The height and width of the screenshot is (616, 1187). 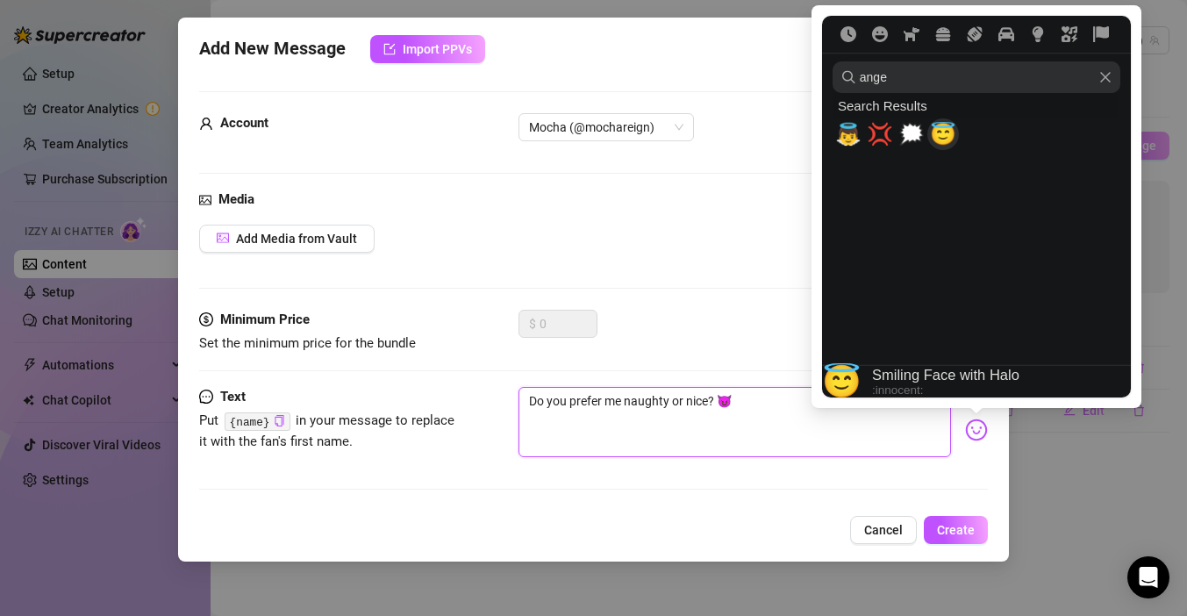 What do you see at coordinates (206, 397) in the screenshot?
I see `span: message` at bounding box center [206, 397].